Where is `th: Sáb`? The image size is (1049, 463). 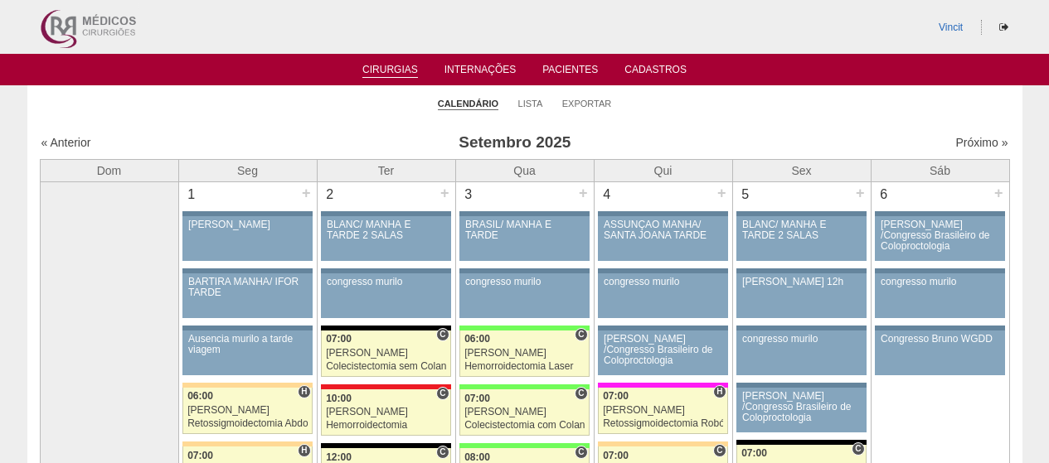 th: Sáb is located at coordinates (939, 170).